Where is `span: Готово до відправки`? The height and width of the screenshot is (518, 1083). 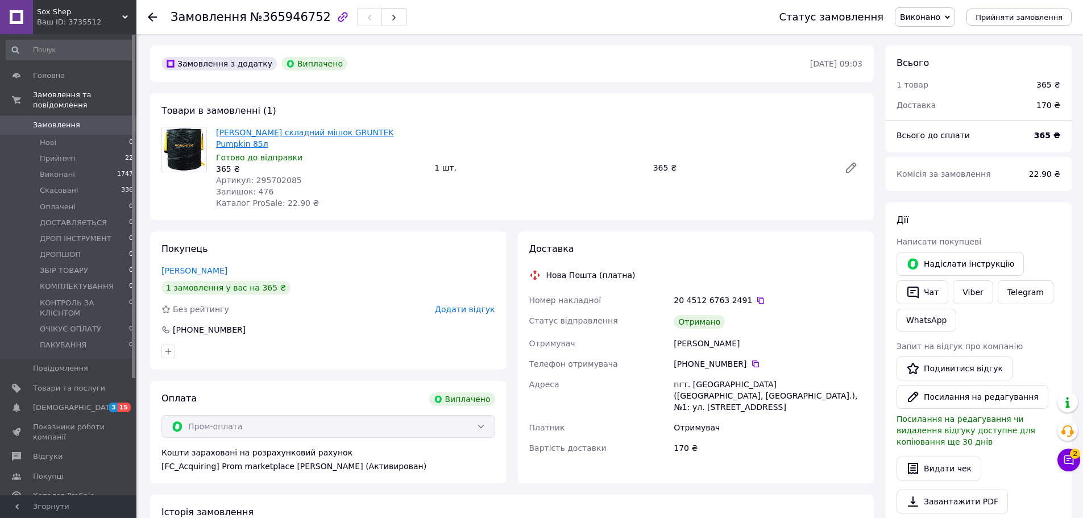 span: Готово до відправки is located at coordinates (259, 157).